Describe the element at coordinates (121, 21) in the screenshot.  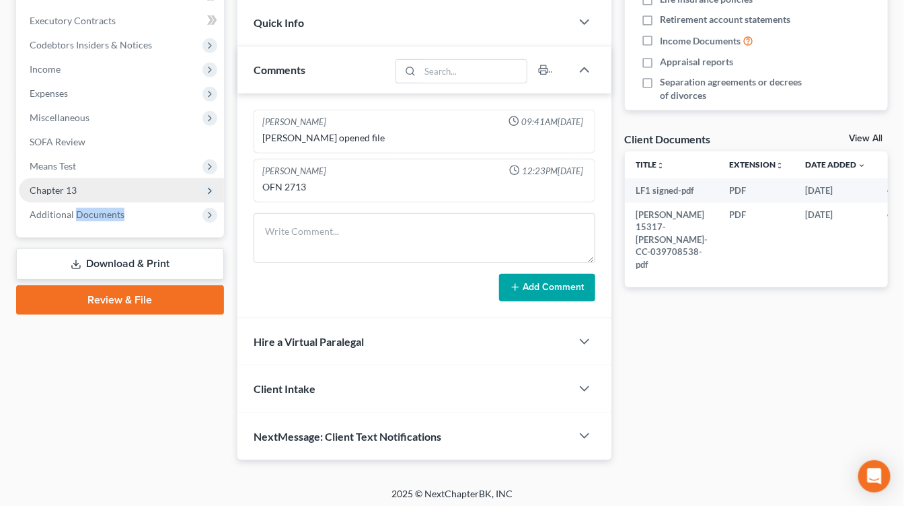
I see `a: Executory Contracts` at that location.